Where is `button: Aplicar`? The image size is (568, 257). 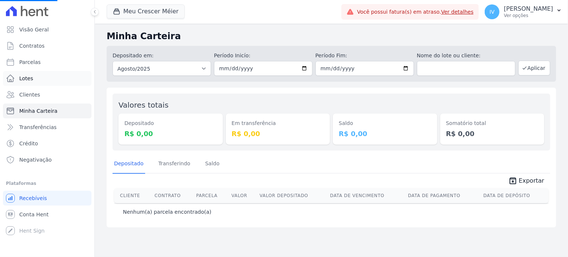
button: Aplicar is located at coordinates (534, 68).